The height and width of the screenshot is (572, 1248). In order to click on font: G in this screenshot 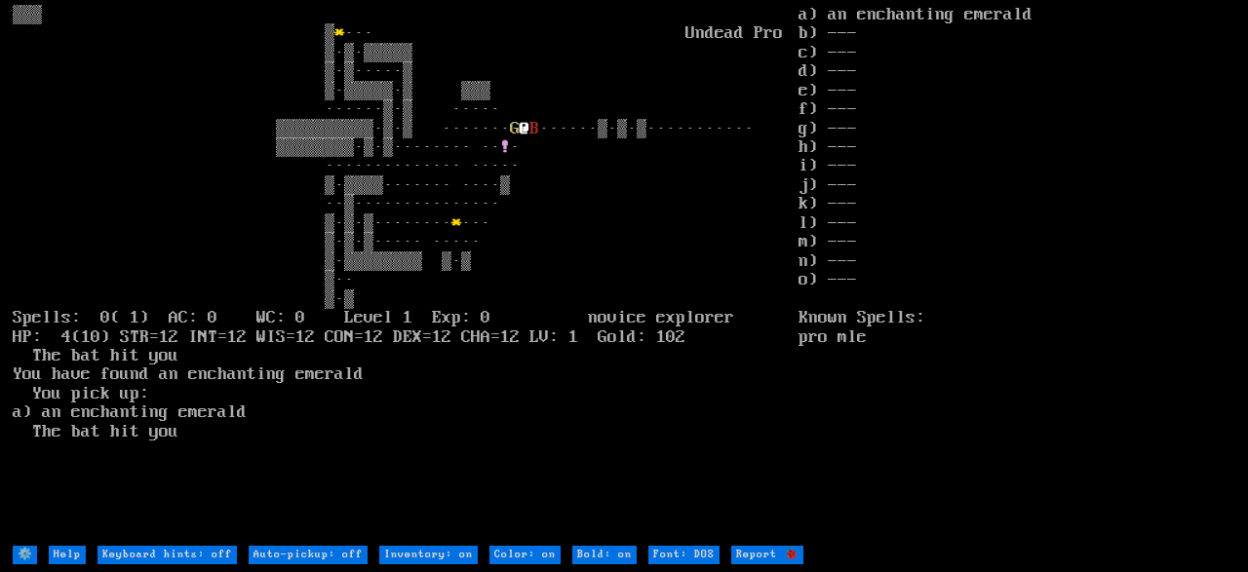, I will do `click(515, 129)`.